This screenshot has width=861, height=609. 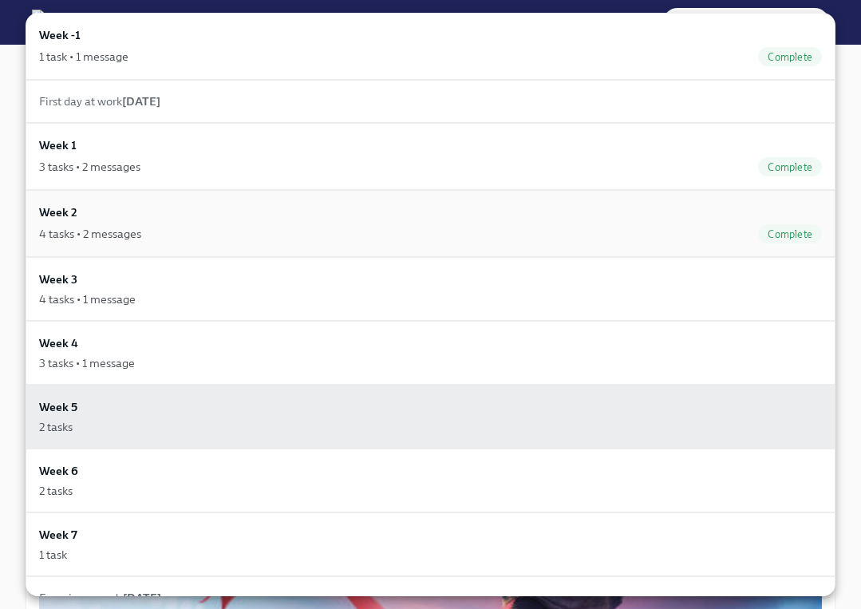 What do you see at coordinates (430, 289) in the screenshot?
I see `a: Week 34 tasks • 1 message` at bounding box center [430, 289].